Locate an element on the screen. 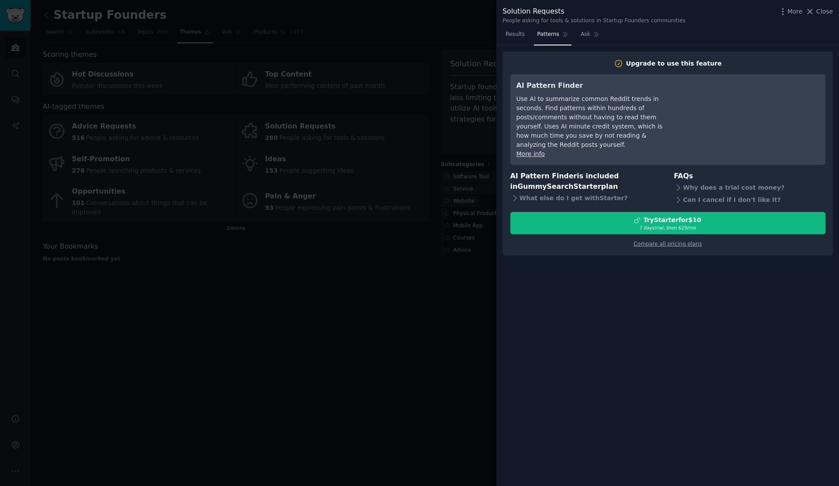 This screenshot has width=839, height=486. div: People asking for tools & solutions in Startup Founders communities is located at coordinates (594, 21).